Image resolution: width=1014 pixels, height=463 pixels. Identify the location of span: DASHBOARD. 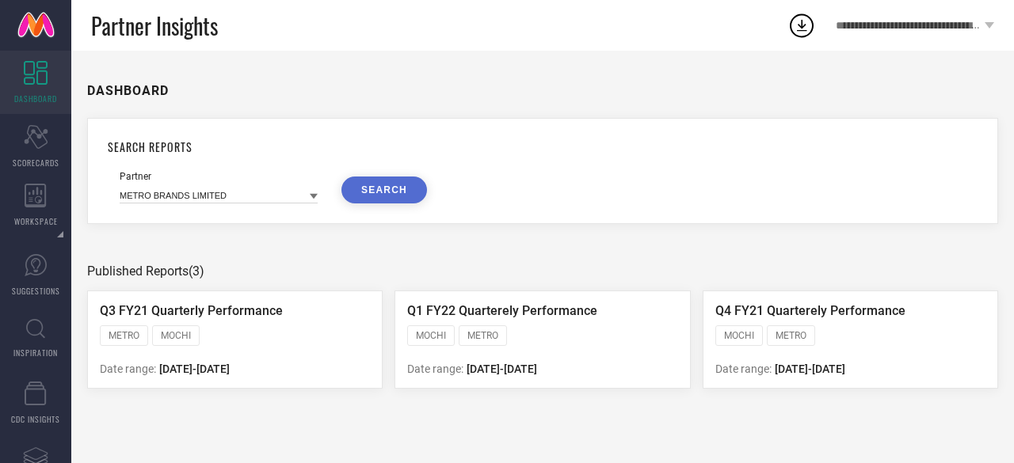
(36, 98).